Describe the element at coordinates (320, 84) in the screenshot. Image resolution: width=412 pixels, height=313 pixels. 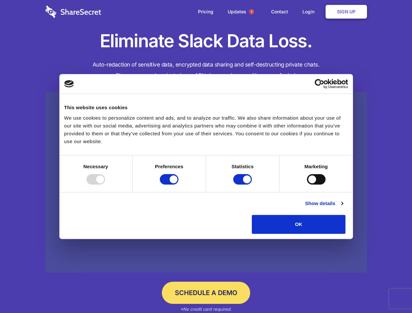
I see `a: Usercentrics Cookiebot - opens in a new window` at that location.